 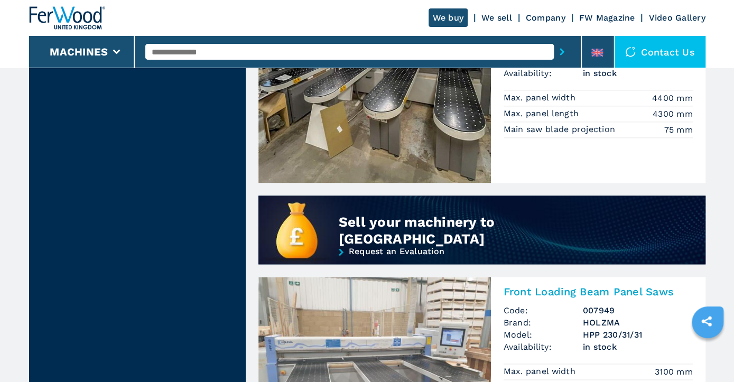 I want to click on button: submit-button, so click(x=562, y=52).